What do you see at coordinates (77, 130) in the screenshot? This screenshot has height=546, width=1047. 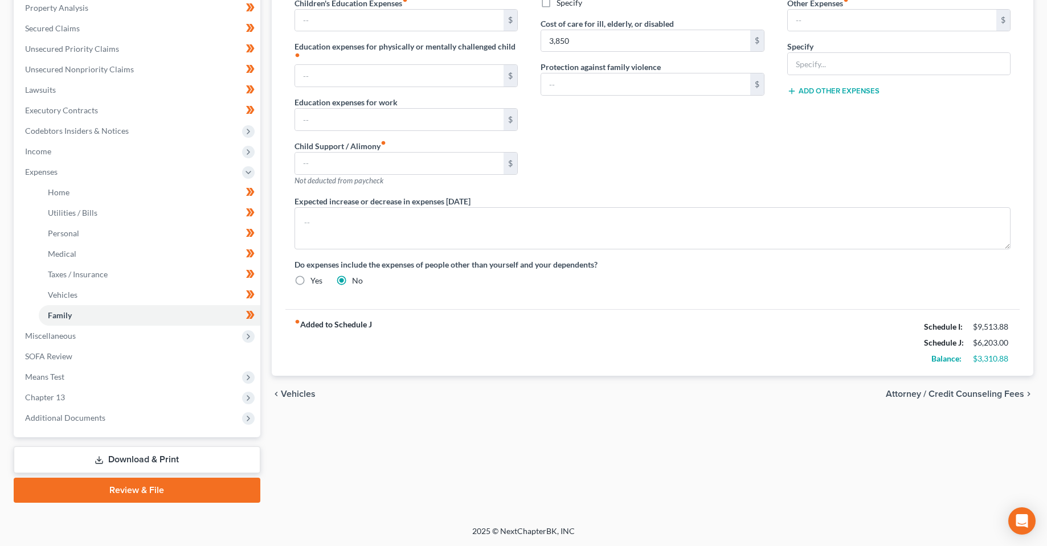 I see `span: Codebtors Insiders & Notices` at bounding box center [77, 130].